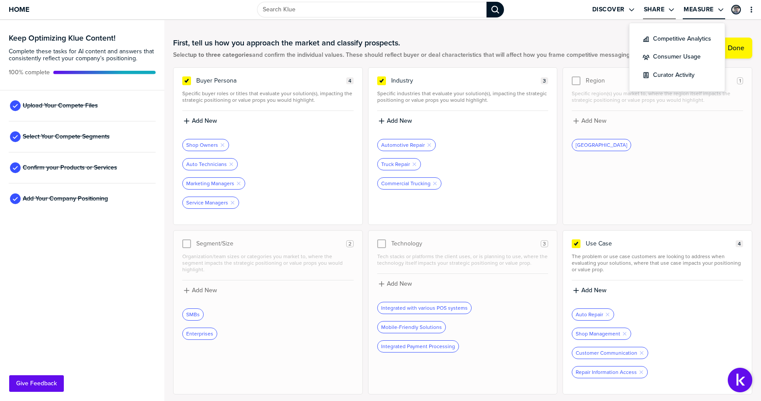 The width and height of the screenshot is (761, 401). What do you see at coordinates (82, 38) in the screenshot?
I see `h3: Keep Optimizing Klue Content!` at bounding box center [82, 38].